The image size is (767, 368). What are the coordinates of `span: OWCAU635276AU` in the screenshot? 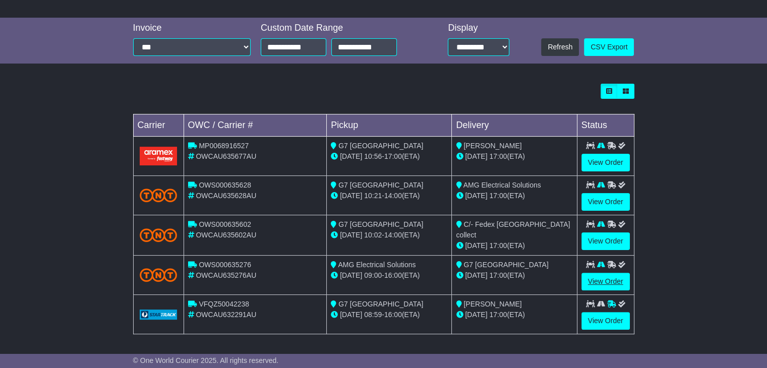 It's located at (226, 275).